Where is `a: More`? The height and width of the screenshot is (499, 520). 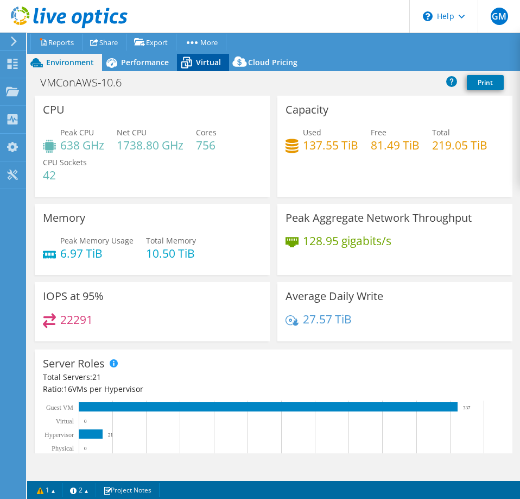
a: More is located at coordinates (201, 42).